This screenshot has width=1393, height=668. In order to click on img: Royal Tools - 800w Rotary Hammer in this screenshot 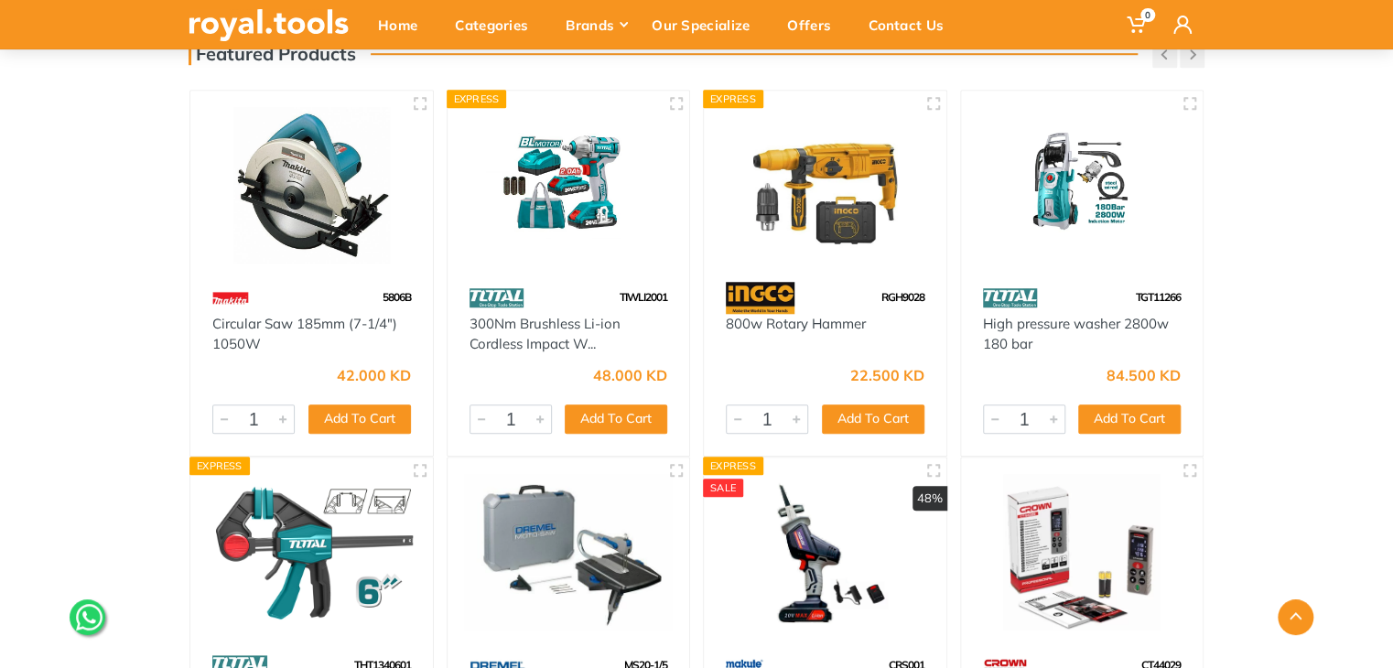, I will do `click(824, 185)`.